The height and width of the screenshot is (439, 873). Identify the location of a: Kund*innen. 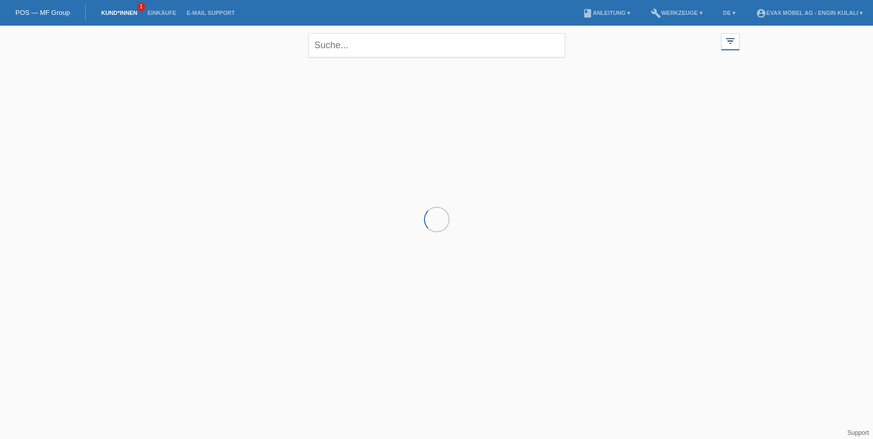
(119, 13).